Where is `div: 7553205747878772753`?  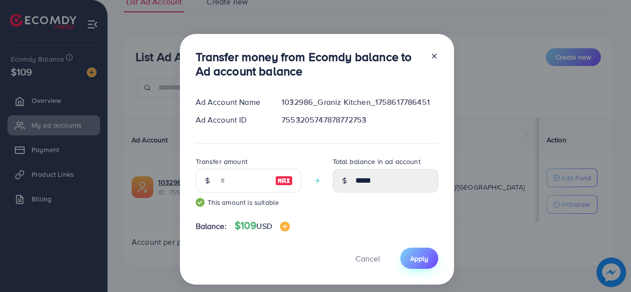
div: 7553205747878772753 is located at coordinates (359, 120).